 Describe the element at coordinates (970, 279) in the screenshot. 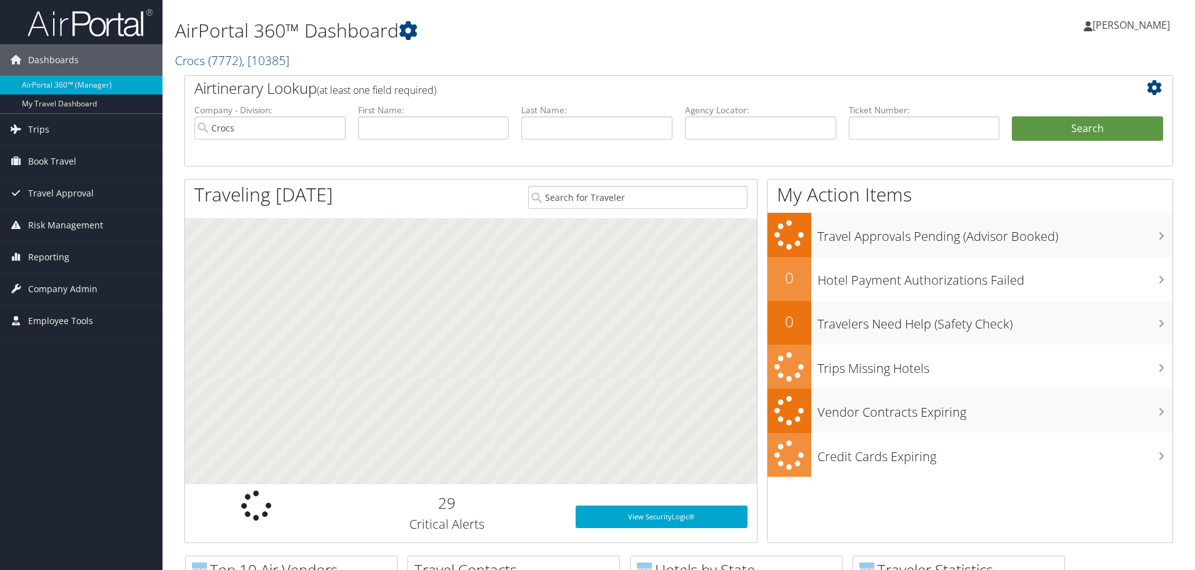

I see `a: 0Hotel Payment Authorizations Failed` at that location.